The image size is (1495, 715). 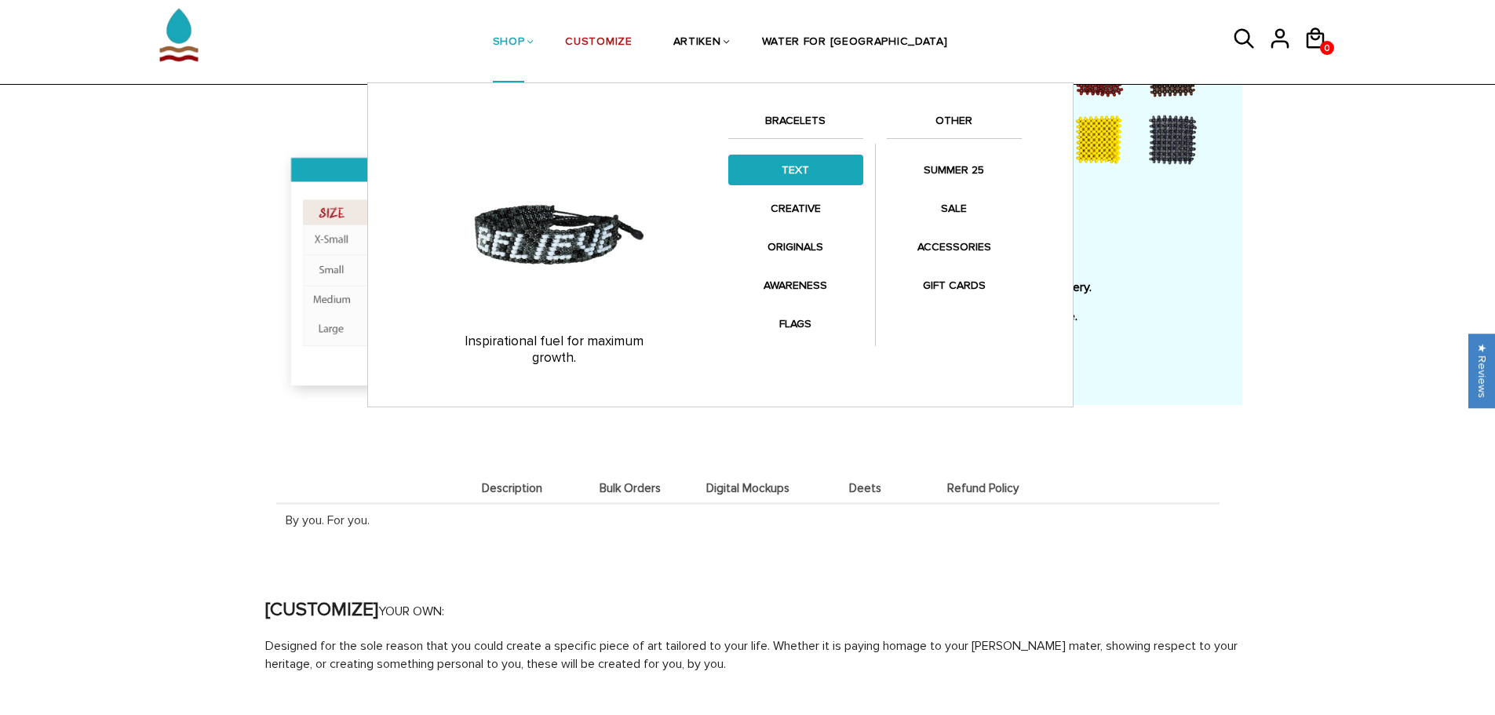 What do you see at coordinates (1481, 370) in the screenshot?
I see `div: Click to open Judge.me floating reviews tab` at bounding box center [1481, 370].